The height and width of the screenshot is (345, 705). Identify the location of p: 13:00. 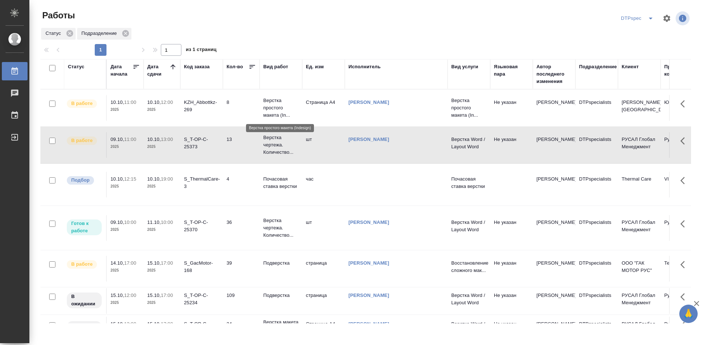
(167, 139).